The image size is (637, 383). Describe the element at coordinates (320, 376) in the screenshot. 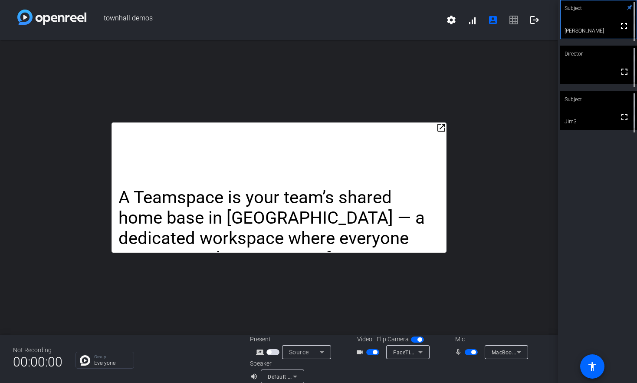

I see `span: Default - MacBook Pro Speakers (Built-in)` at that location.